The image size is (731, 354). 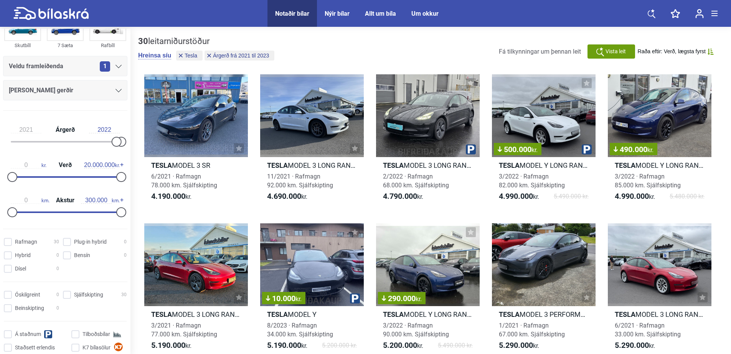 What do you see at coordinates (402, 299) in the screenshot?
I see `span: 290.000` at bounding box center [402, 299].